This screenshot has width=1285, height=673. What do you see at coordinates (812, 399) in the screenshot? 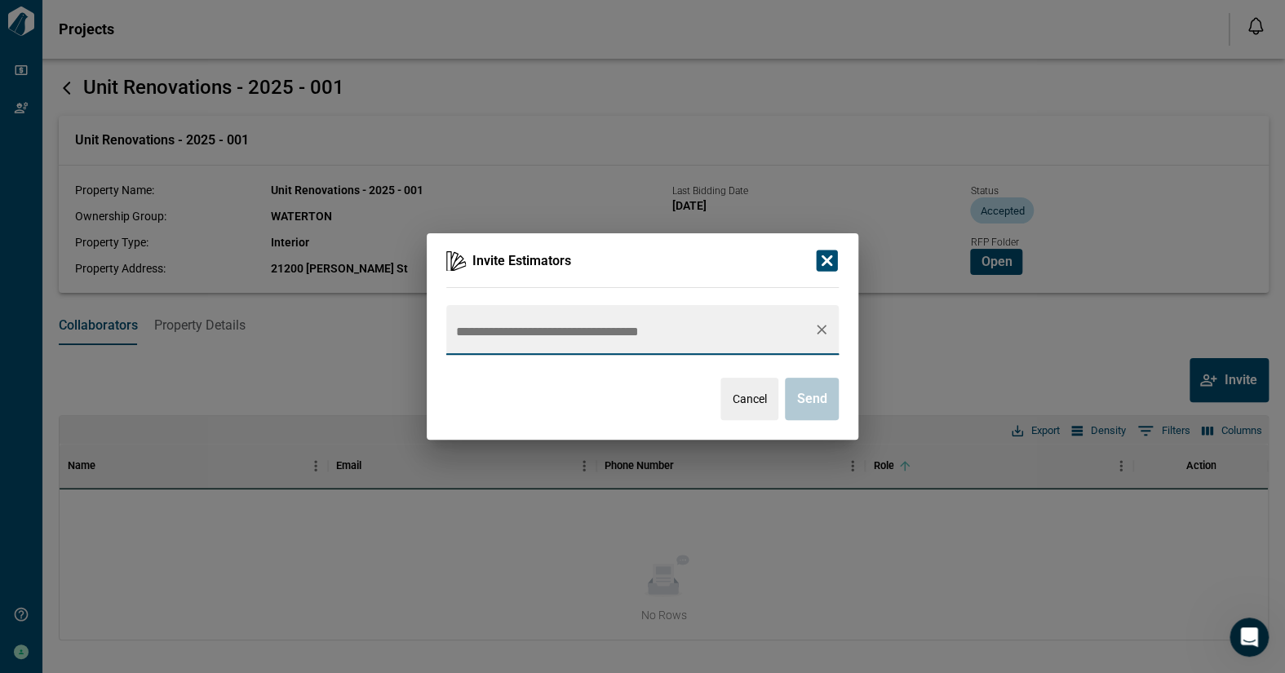
I see `span: Send` at bounding box center [812, 399].